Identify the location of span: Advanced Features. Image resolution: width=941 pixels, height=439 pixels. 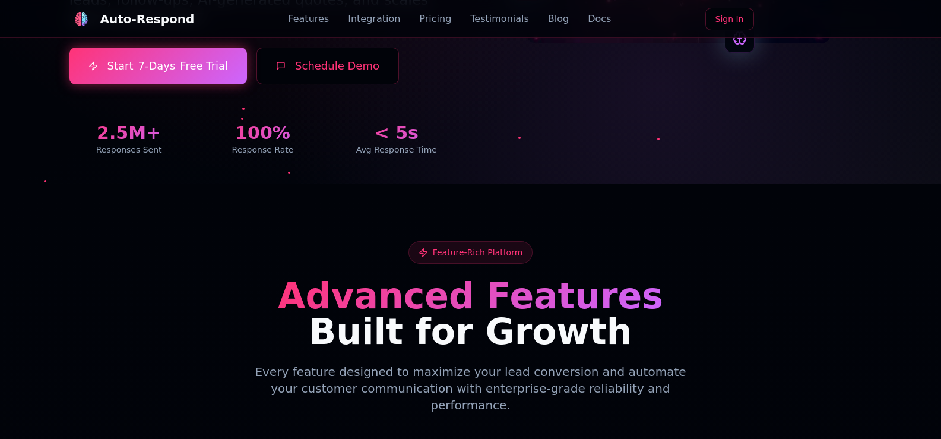
(470, 296).